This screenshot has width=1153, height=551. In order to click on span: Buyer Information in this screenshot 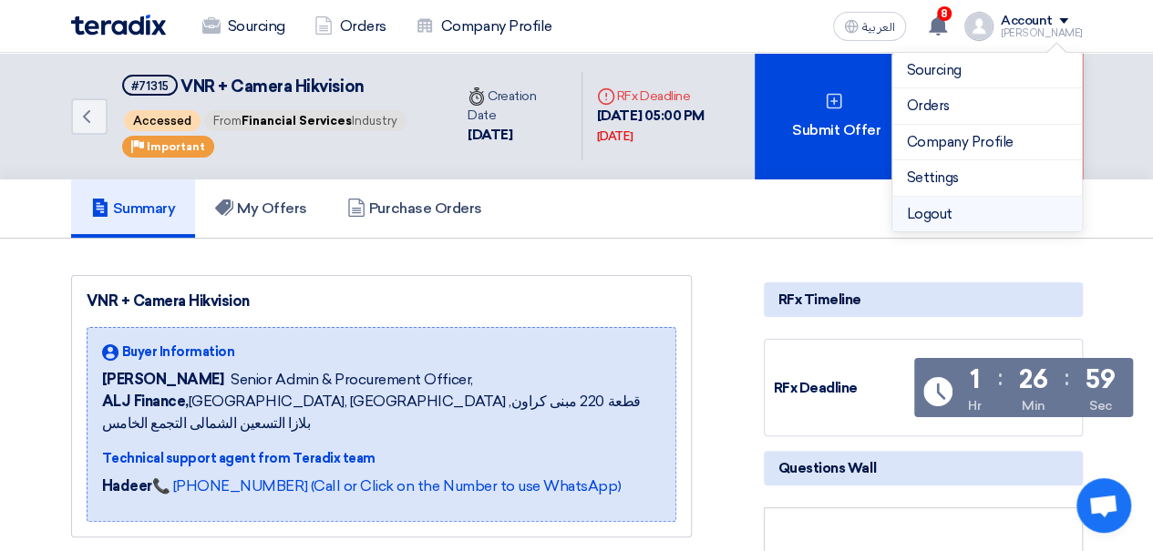, I will do `click(179, 352)`.